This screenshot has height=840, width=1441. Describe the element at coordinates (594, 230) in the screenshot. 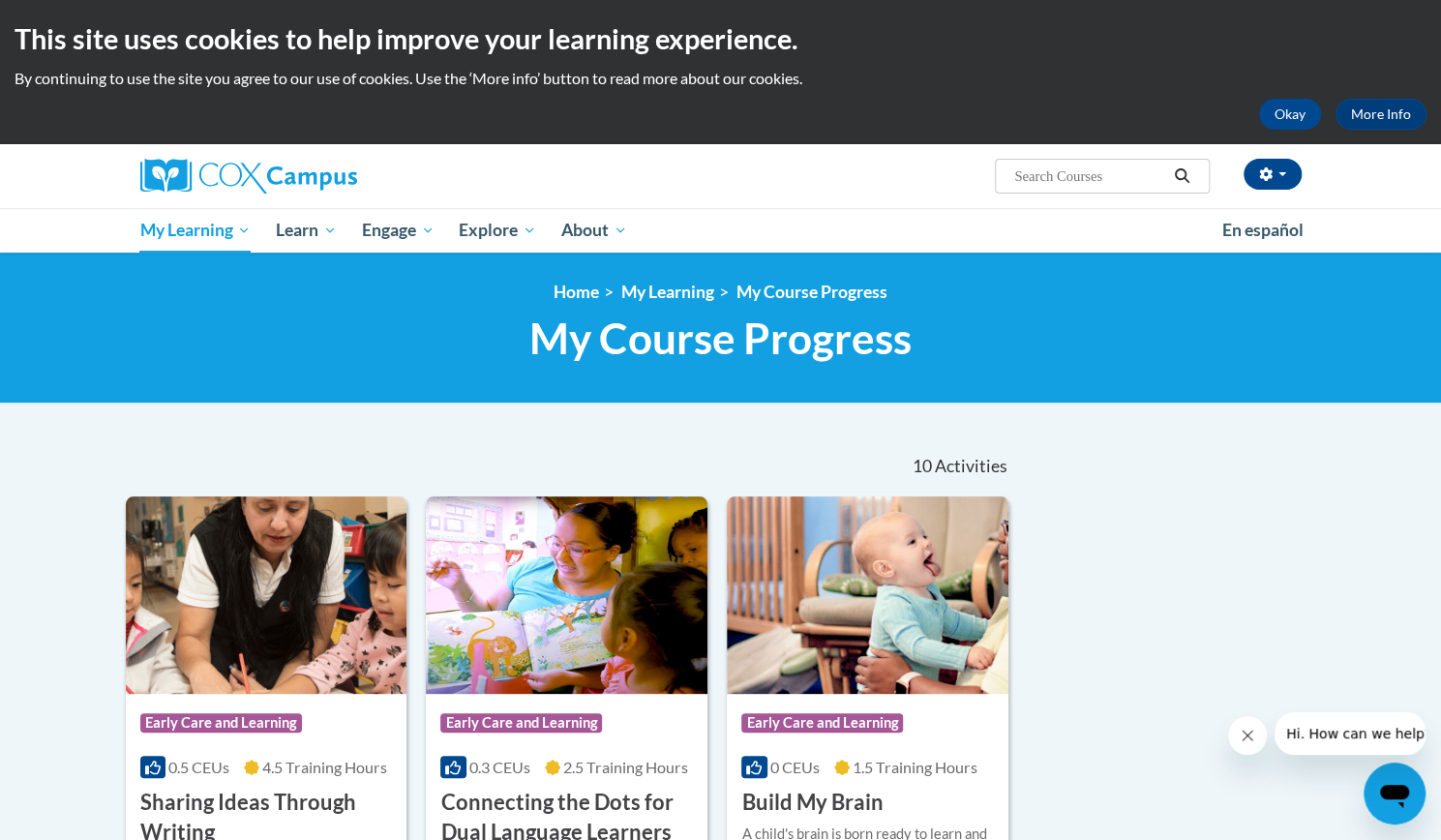

I see `a: About` at that location.